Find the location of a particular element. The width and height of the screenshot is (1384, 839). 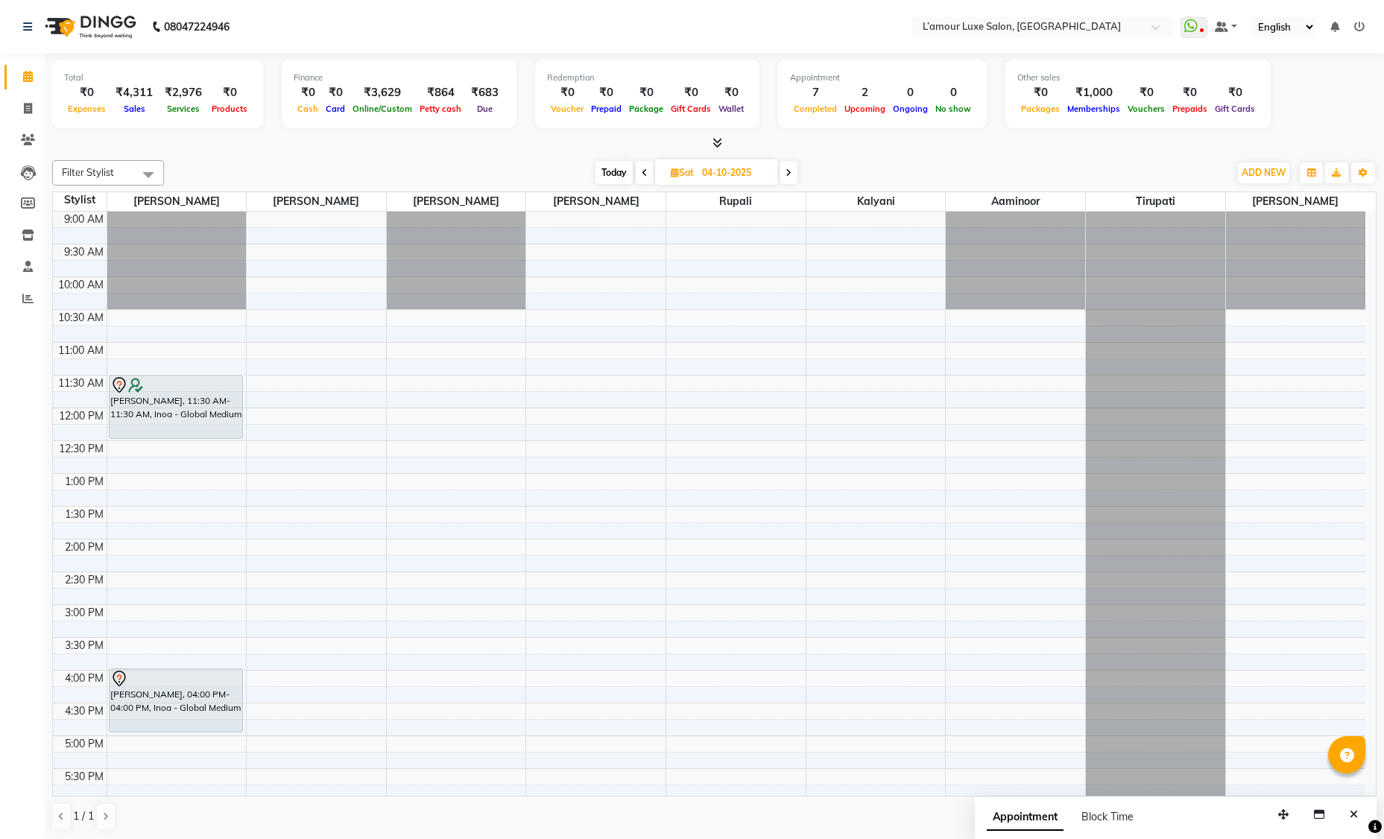

span: Aaminoor is located at coordinates (1015, 201).